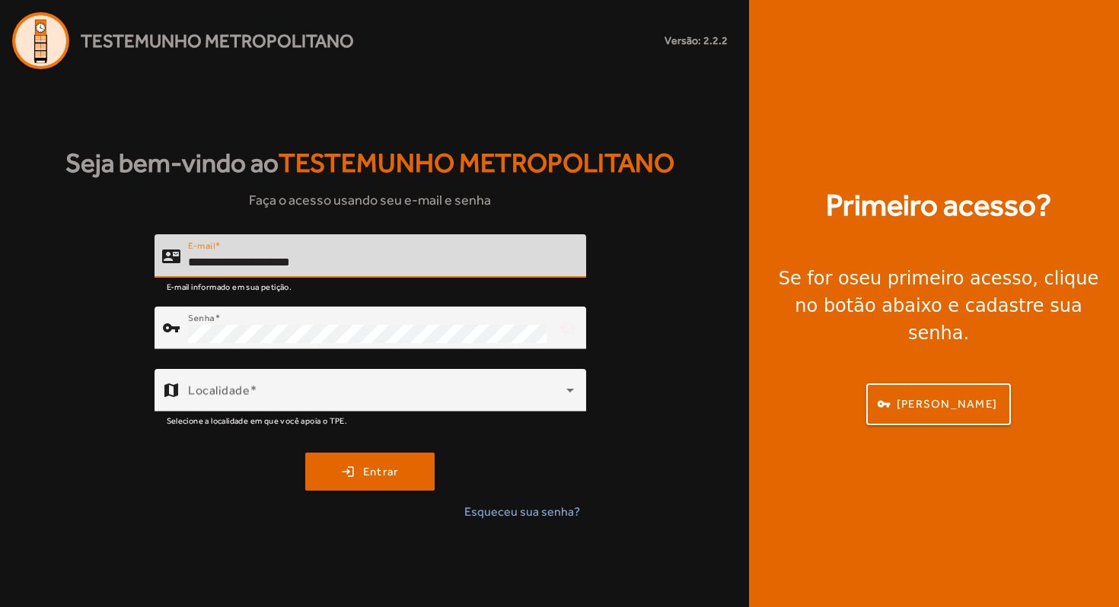  Describe the element at coordinates (40, 40) in the screenshot. I see `img: Logo Agenda` at that location.